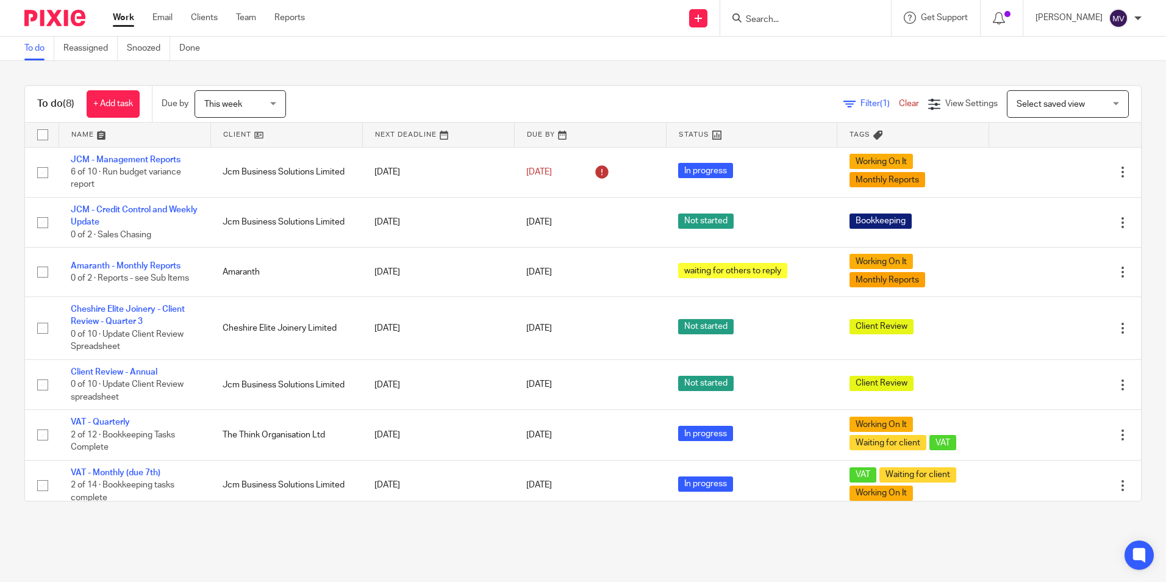 The height and width of the screenshot is (582, 1166). What do you see at coordinates (246, 18) in the screenshot?
I see `a: Team` at bounding box center [246, 18].